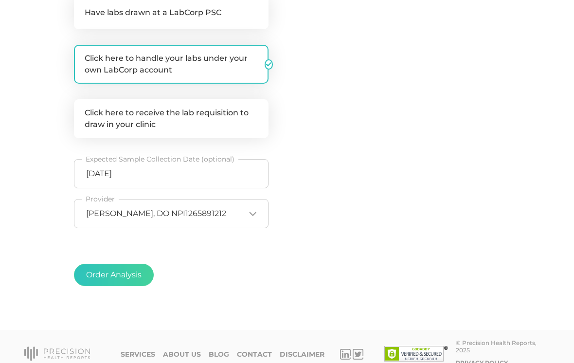 This screenshot has height=363, width=574. I want to click on div: Search for option, so click(171, 213).